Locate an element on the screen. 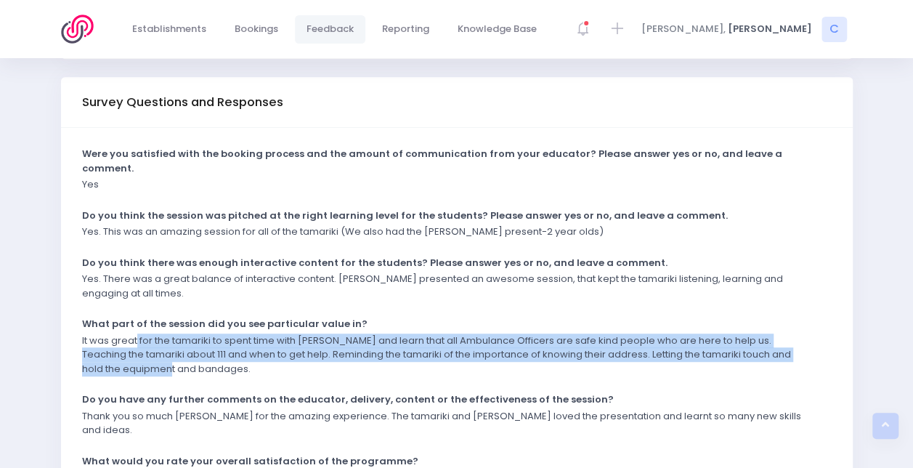 The width and height of the screenshot is (913, 468). strong: What would you rate your overall satisfaction of the programme? is located at coordinates (250, 461).